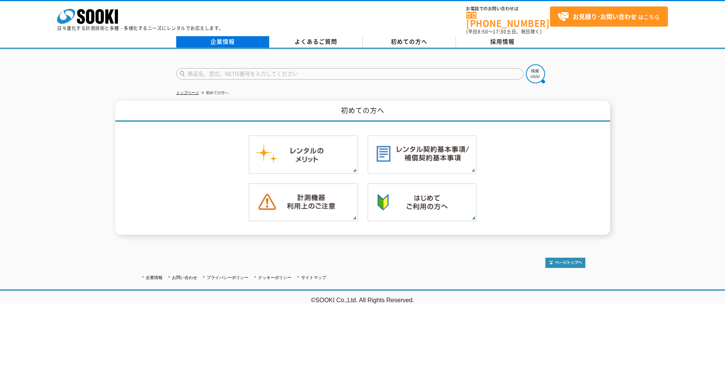 This screenshot has width=725, height=365. I want to click on a: お問い合わせ, so click(185, 278).